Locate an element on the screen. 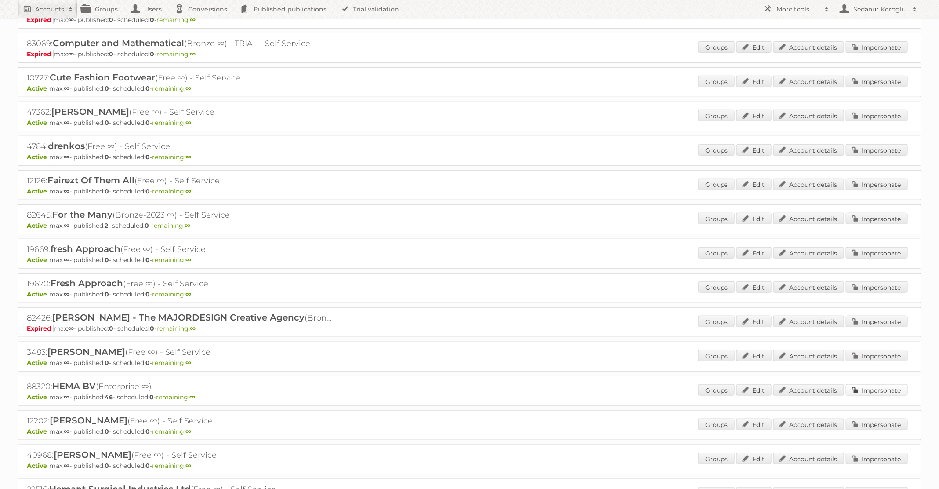 This screenshot has width=939, height=489. h2: More tools is located at coordinates (798, 9).